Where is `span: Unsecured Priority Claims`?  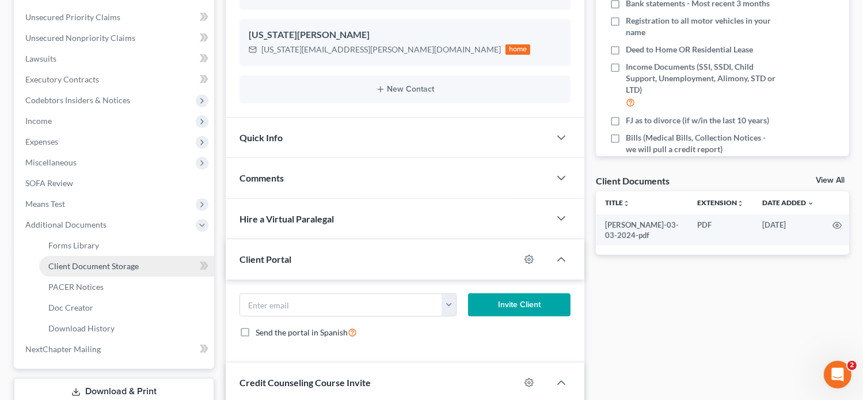
span: Unsecured Priority Claims is located at coordinates (73, 17).